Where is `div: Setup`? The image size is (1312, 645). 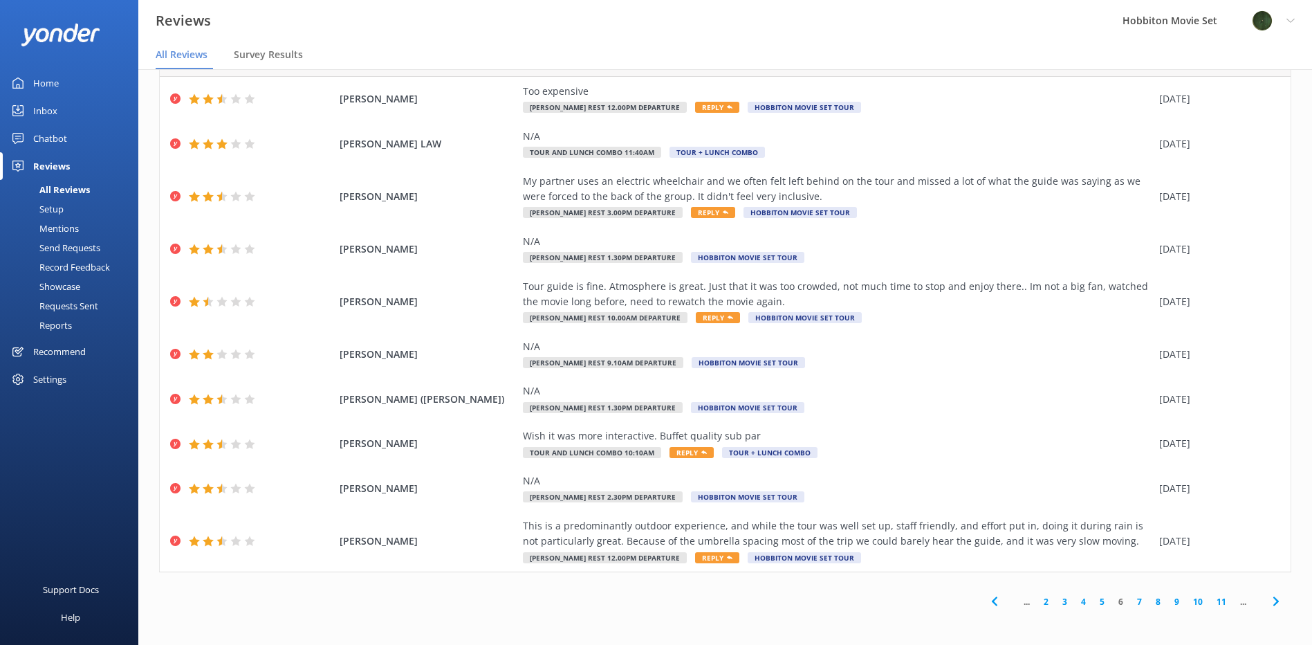 div: Setup is located at coordinates (36, 209).